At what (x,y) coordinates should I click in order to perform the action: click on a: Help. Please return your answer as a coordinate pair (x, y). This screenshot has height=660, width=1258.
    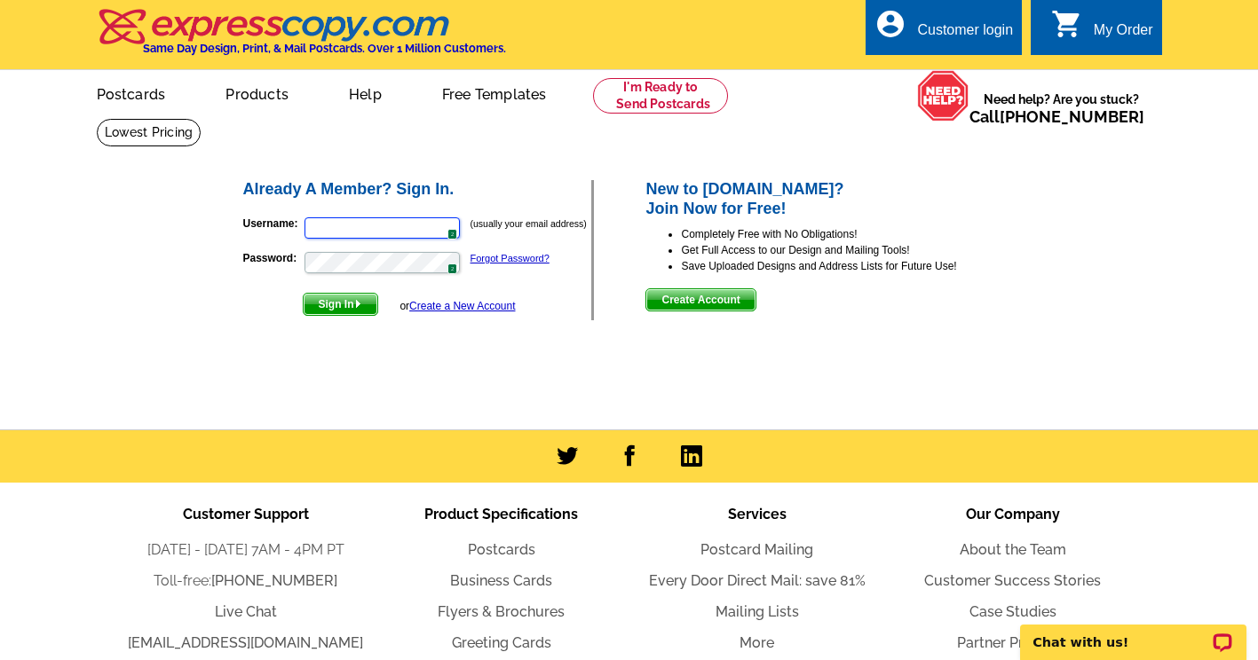
    Looking at the image, I should click on (365, 92).